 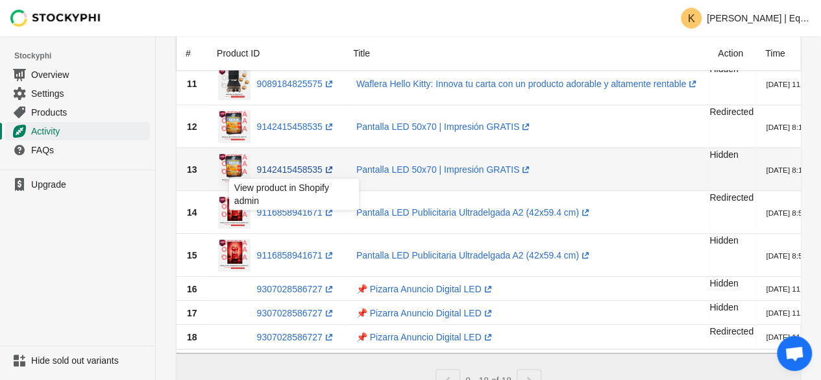 What do you see at coordinates (275, 53) in the screenshot?
I see `div: Product ID` at bounding box center [275, 53].